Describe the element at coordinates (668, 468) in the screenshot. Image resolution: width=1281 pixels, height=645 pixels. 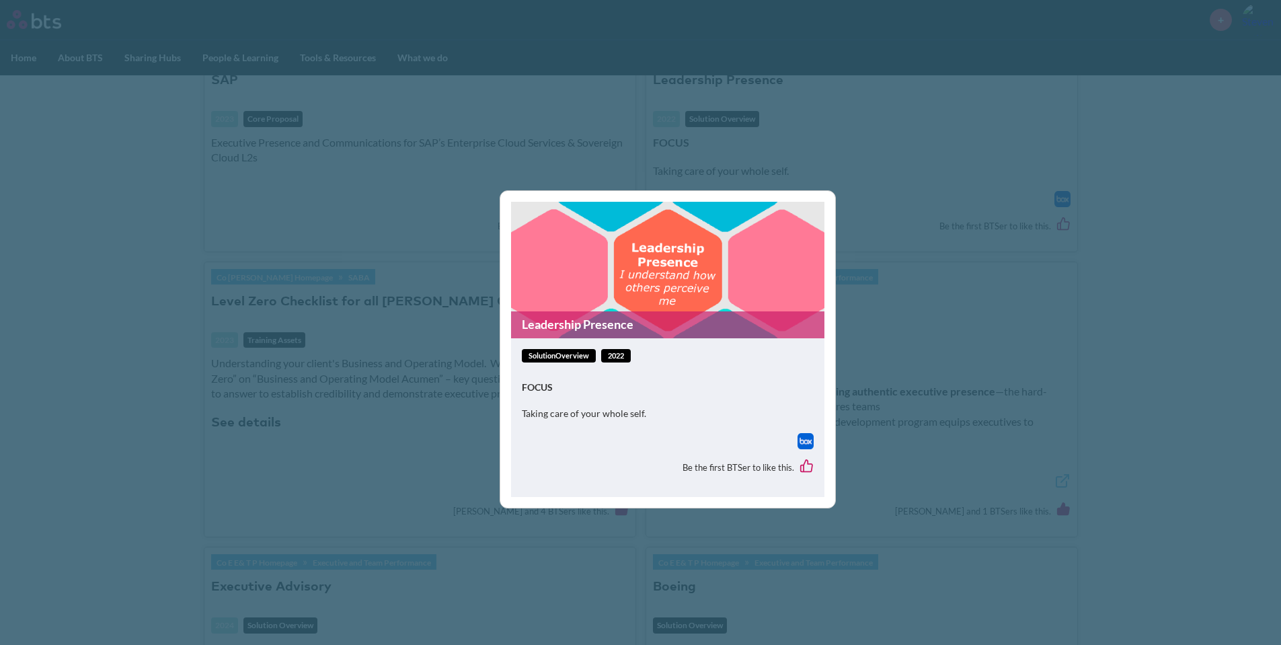
I see `div: Be the first BTSer to like this.` at that location.